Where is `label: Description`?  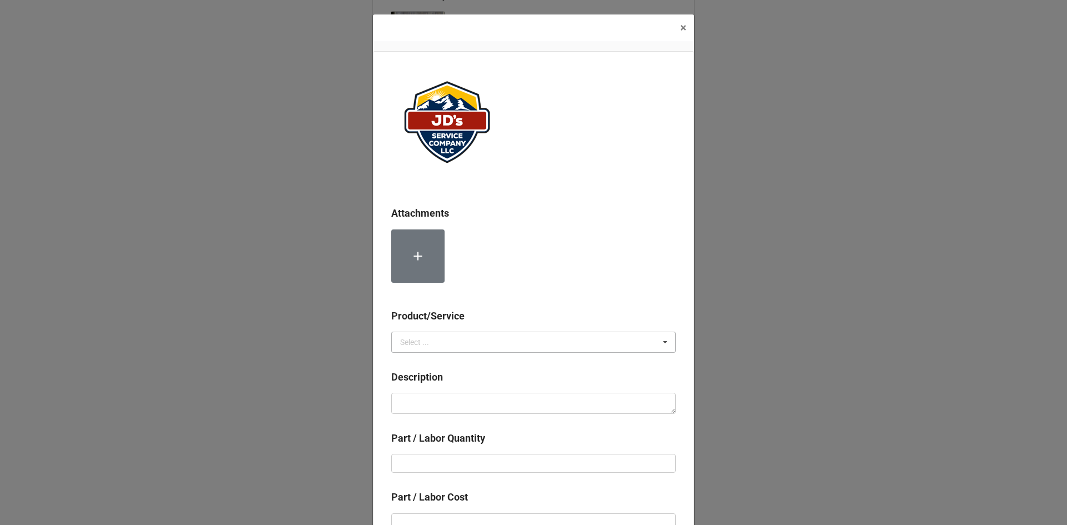
label: Description is located at coordinates (417, 377).